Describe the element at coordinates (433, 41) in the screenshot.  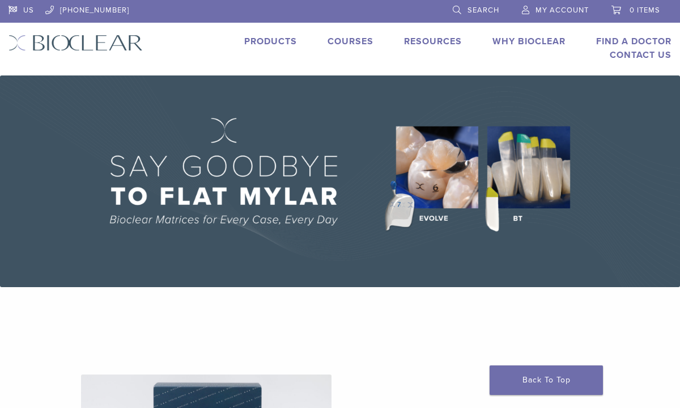
I see `a: Resources` at that location.